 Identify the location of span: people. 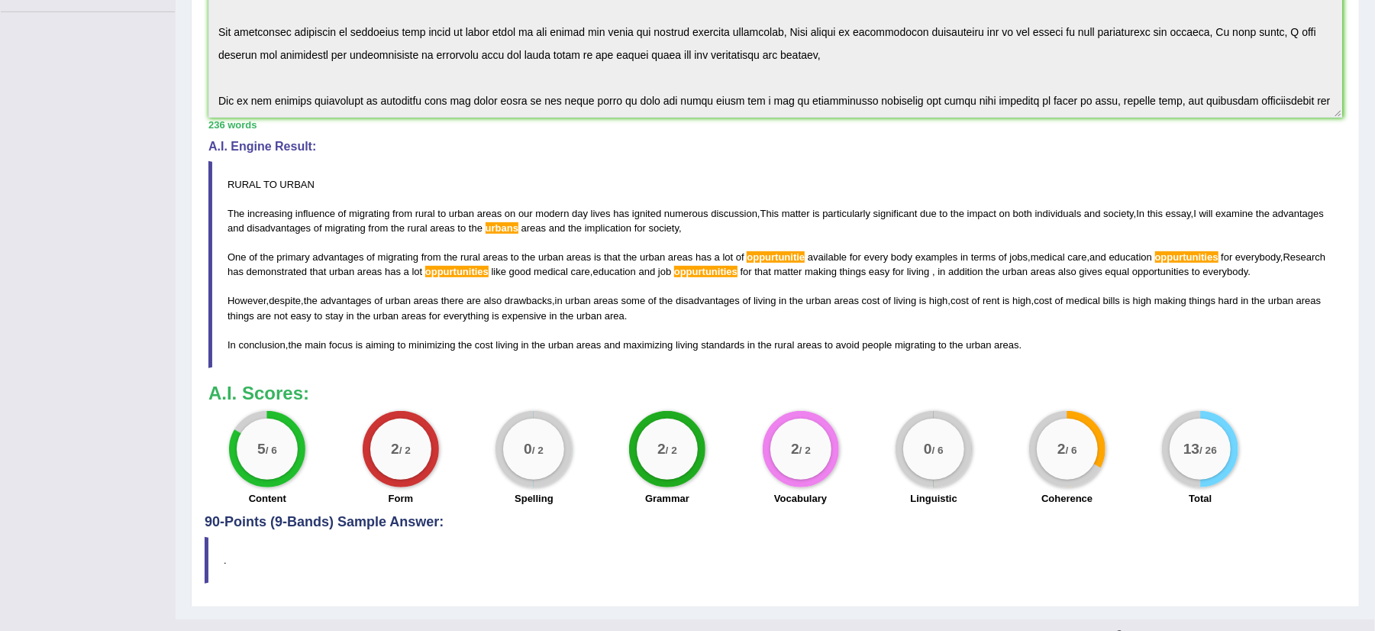
(876, 344).